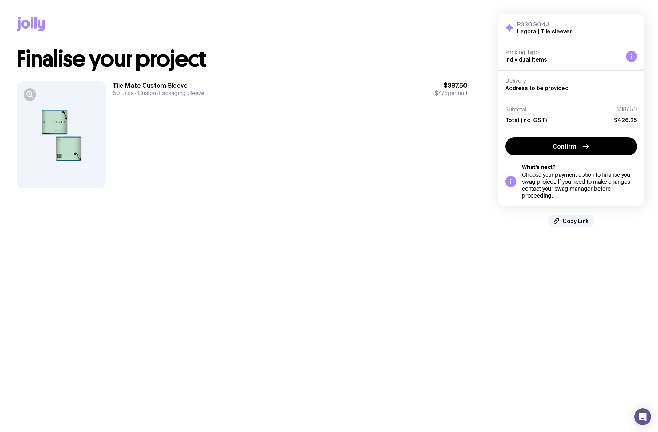 The image size is (658, 432). I want to click on h3: Tile Mate Custom Sleeve, so click(158, 86).